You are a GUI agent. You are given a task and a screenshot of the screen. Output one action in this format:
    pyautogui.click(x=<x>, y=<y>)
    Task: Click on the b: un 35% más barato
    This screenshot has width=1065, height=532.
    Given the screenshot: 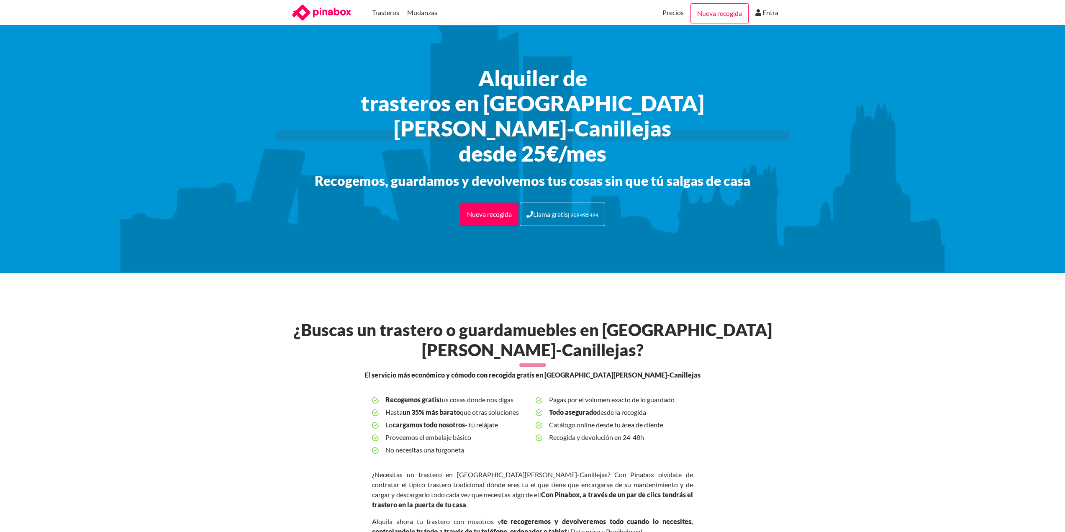 What is the action you would take?
    pyautogui.click(x=431, y=412)
    